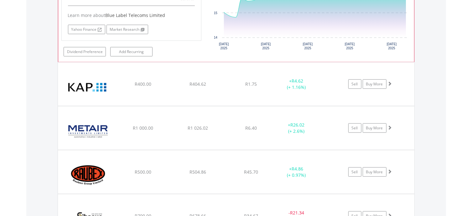  What do you see at coordinates (251, 84) in the screenshot?
I see `span: R1.75` at bounding box center [251, 84].